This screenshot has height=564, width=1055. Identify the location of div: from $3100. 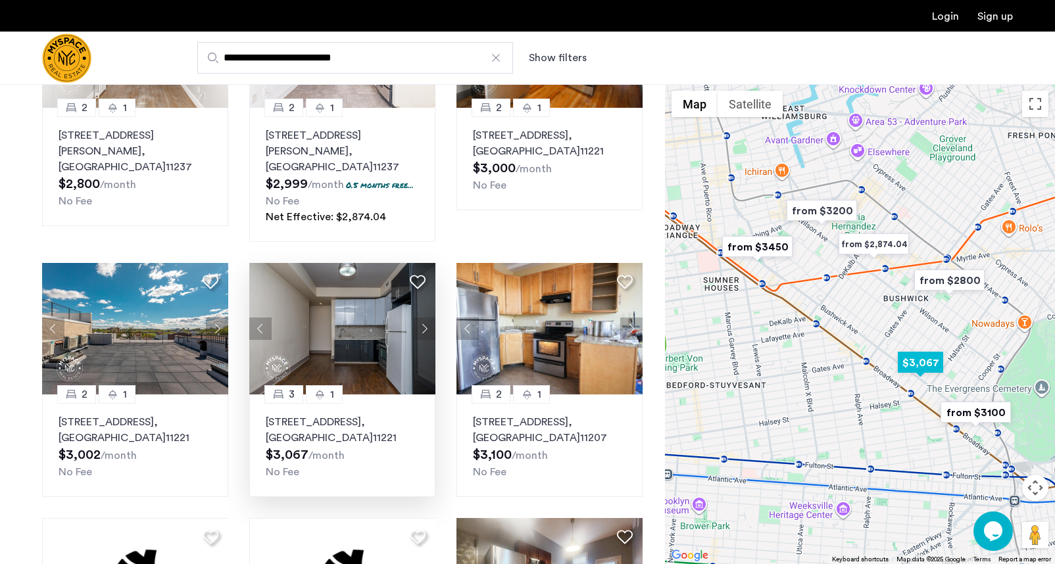
(975, 412).